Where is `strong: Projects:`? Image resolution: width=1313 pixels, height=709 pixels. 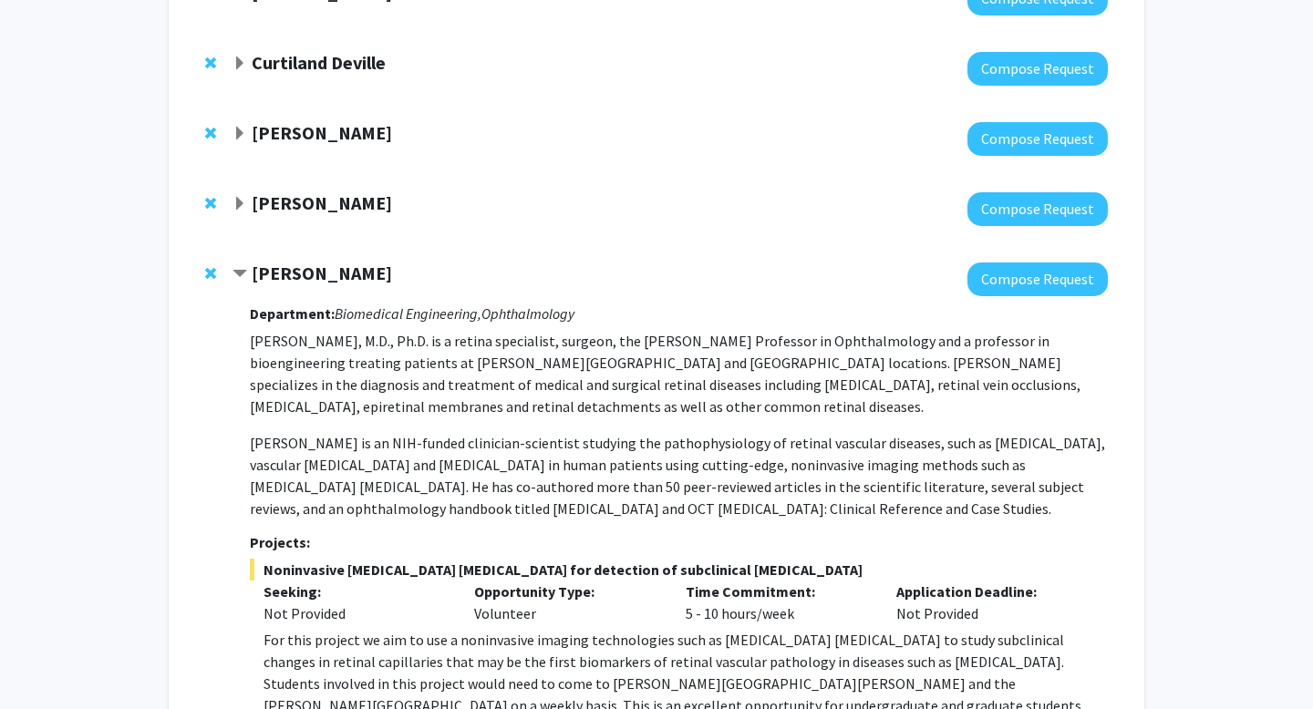
strong: Projects: is located at coordinates (280, 542).